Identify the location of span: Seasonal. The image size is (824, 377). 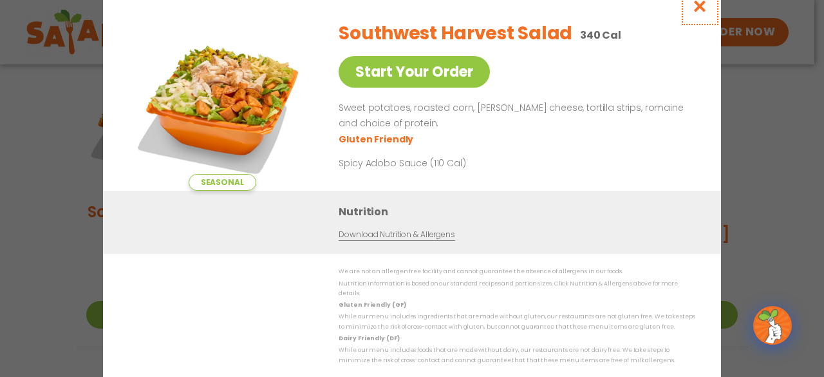
(222, 182).